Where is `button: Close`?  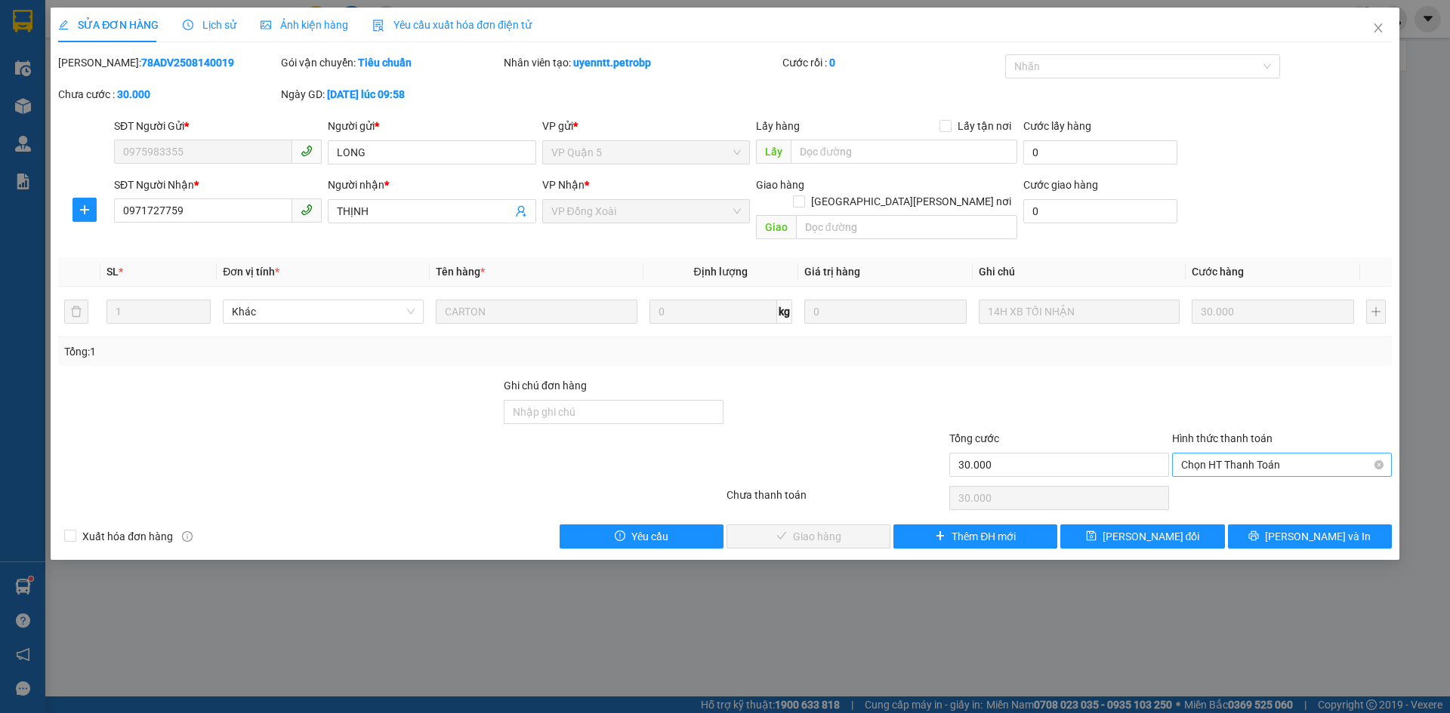 button: Close is located at coordinates (1378, 29).